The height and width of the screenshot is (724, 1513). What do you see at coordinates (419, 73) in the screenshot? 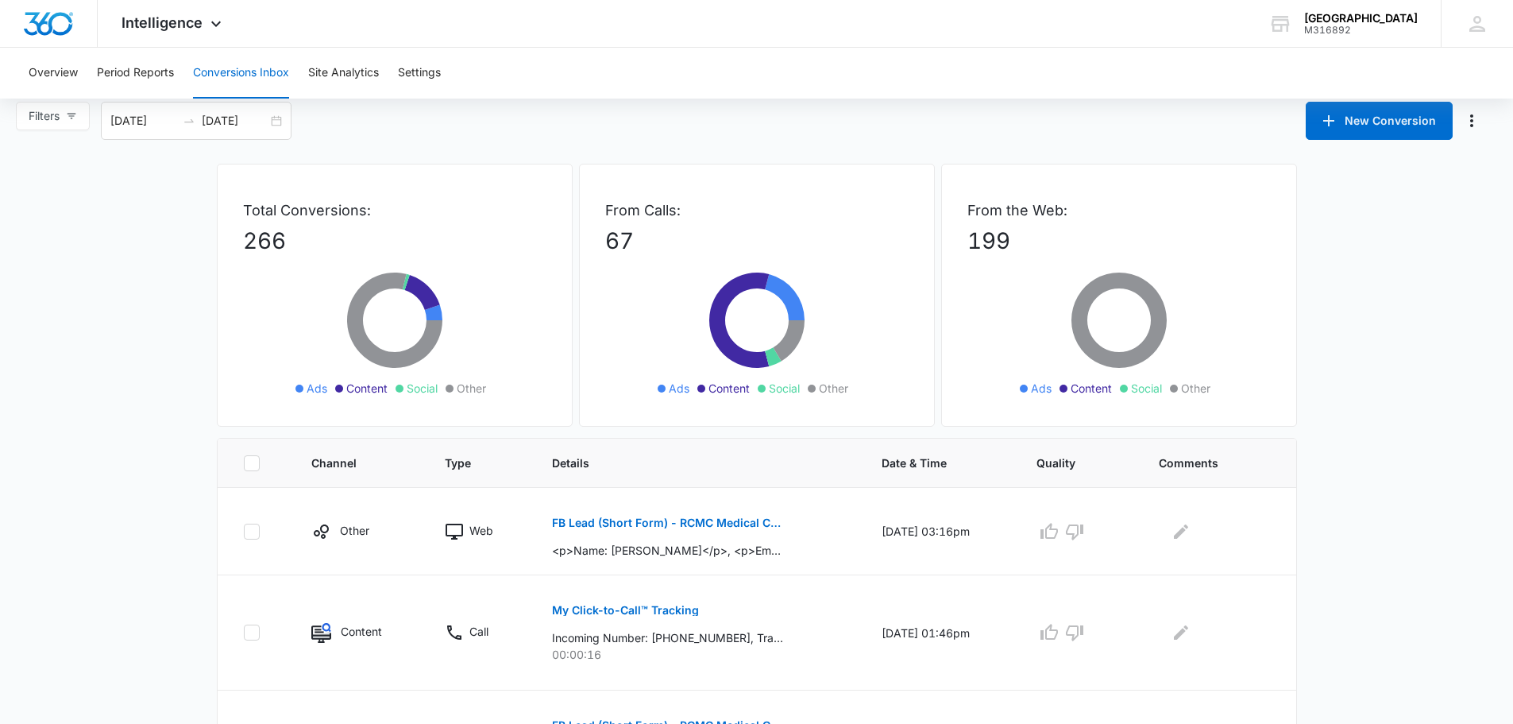
I see `button: Settings` at bounding box center [419, 73].